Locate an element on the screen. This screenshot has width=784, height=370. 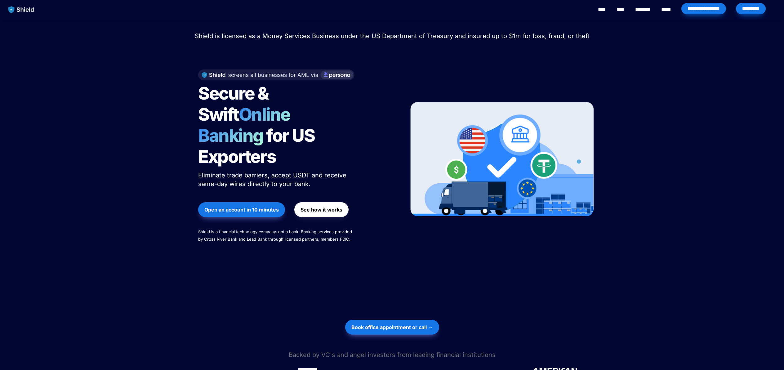
span: Secure & Swift is located at coordinates (235, 104).